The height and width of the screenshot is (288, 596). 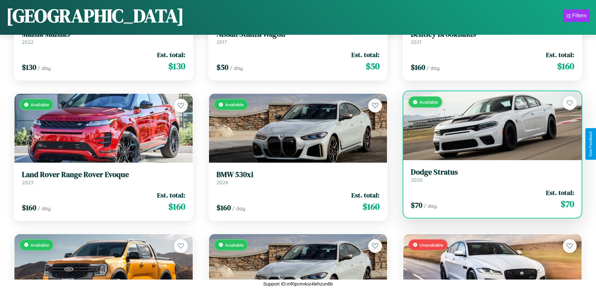 What do you see at coordinates (579, 16) in the screenshot?
I see `div: Filters` at bounding box center [579, 16].